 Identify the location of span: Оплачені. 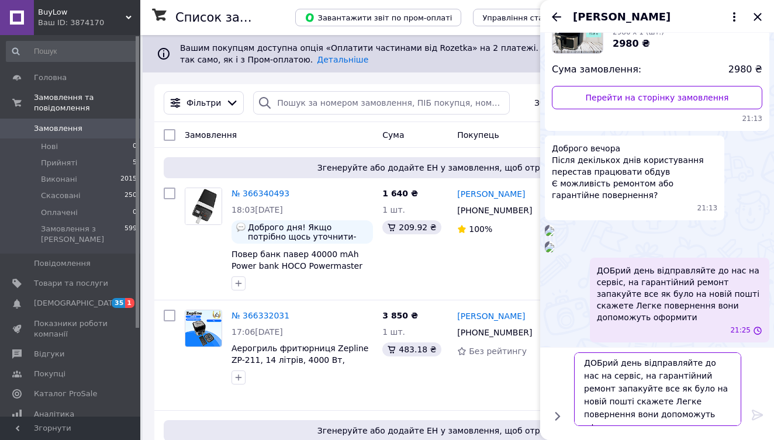
(59, 213).